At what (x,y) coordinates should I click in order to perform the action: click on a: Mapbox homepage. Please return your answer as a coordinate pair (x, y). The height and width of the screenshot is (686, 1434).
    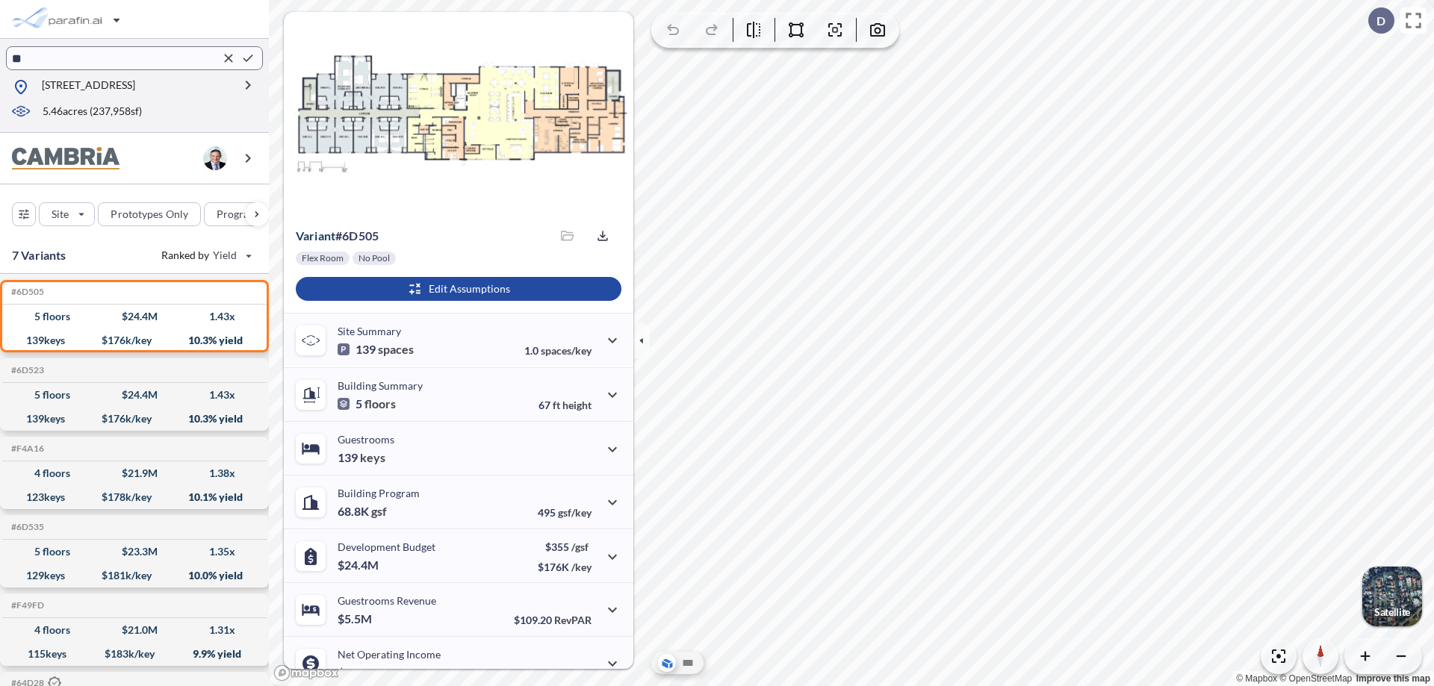
    Looking at the image, I should click on (306, 673).